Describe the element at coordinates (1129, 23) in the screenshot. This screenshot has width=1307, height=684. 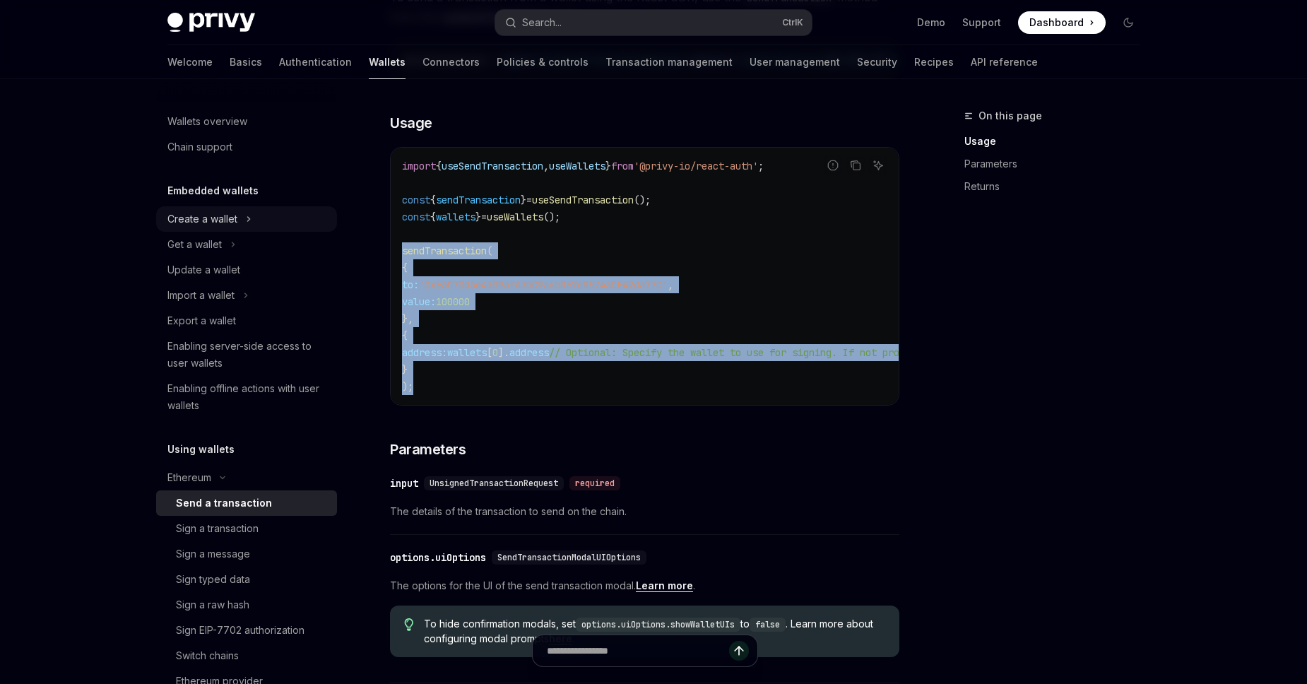
I see `button: Toggle dark mode` at that location.